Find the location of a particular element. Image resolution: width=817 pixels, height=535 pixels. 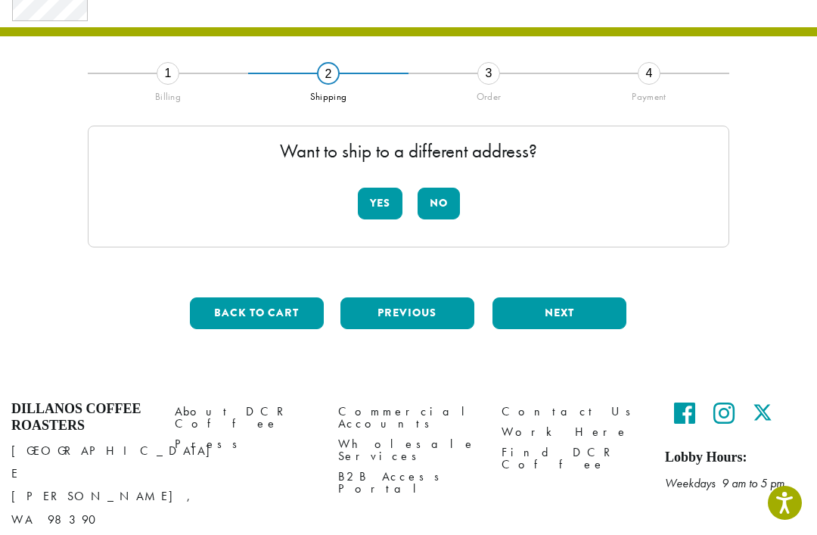

div: Order is located at coordinates (489, 94).